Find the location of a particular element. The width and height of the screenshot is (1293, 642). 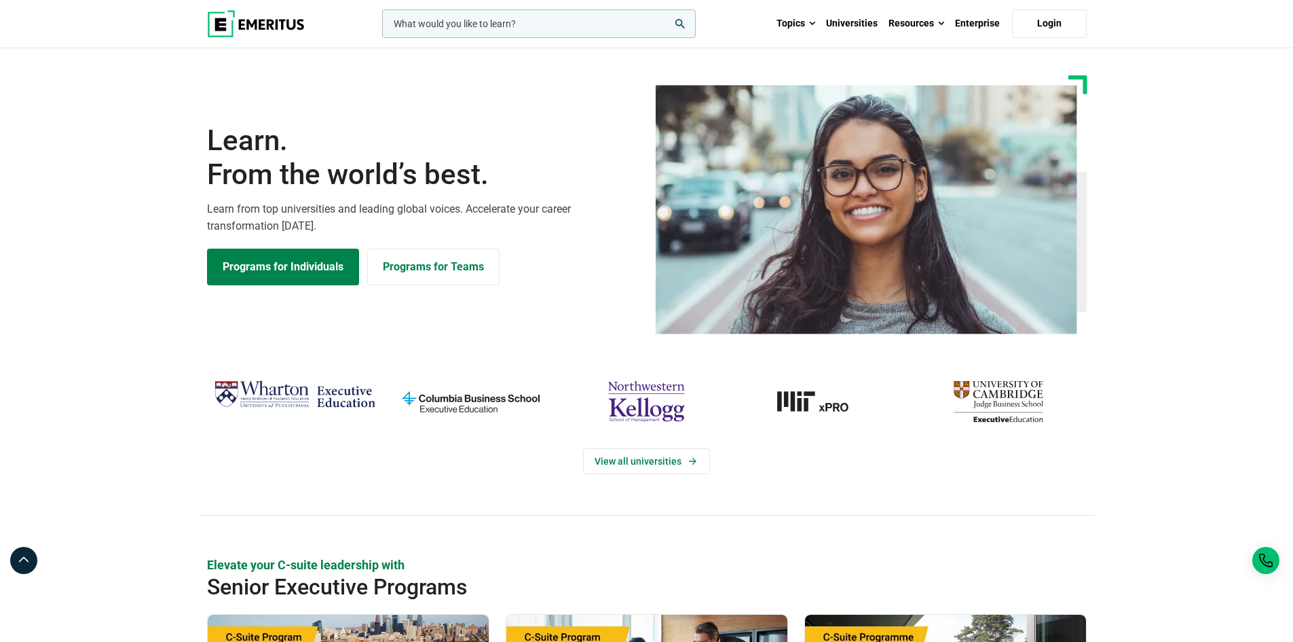

a: northwestern-kellogg is located at coordinates (646, 401).